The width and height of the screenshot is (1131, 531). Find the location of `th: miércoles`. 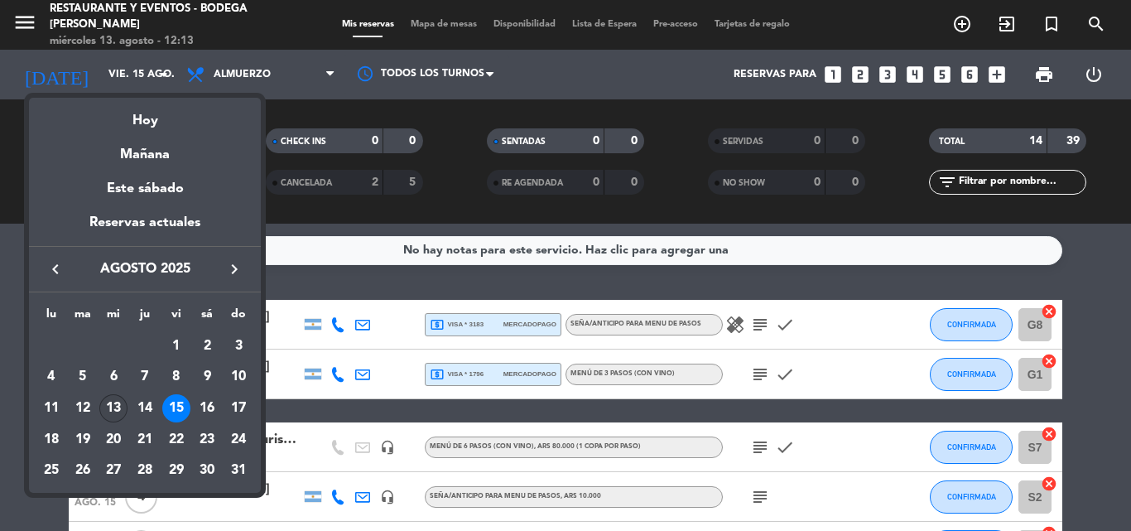

th: miércoles is located at coordinates (113, 317).